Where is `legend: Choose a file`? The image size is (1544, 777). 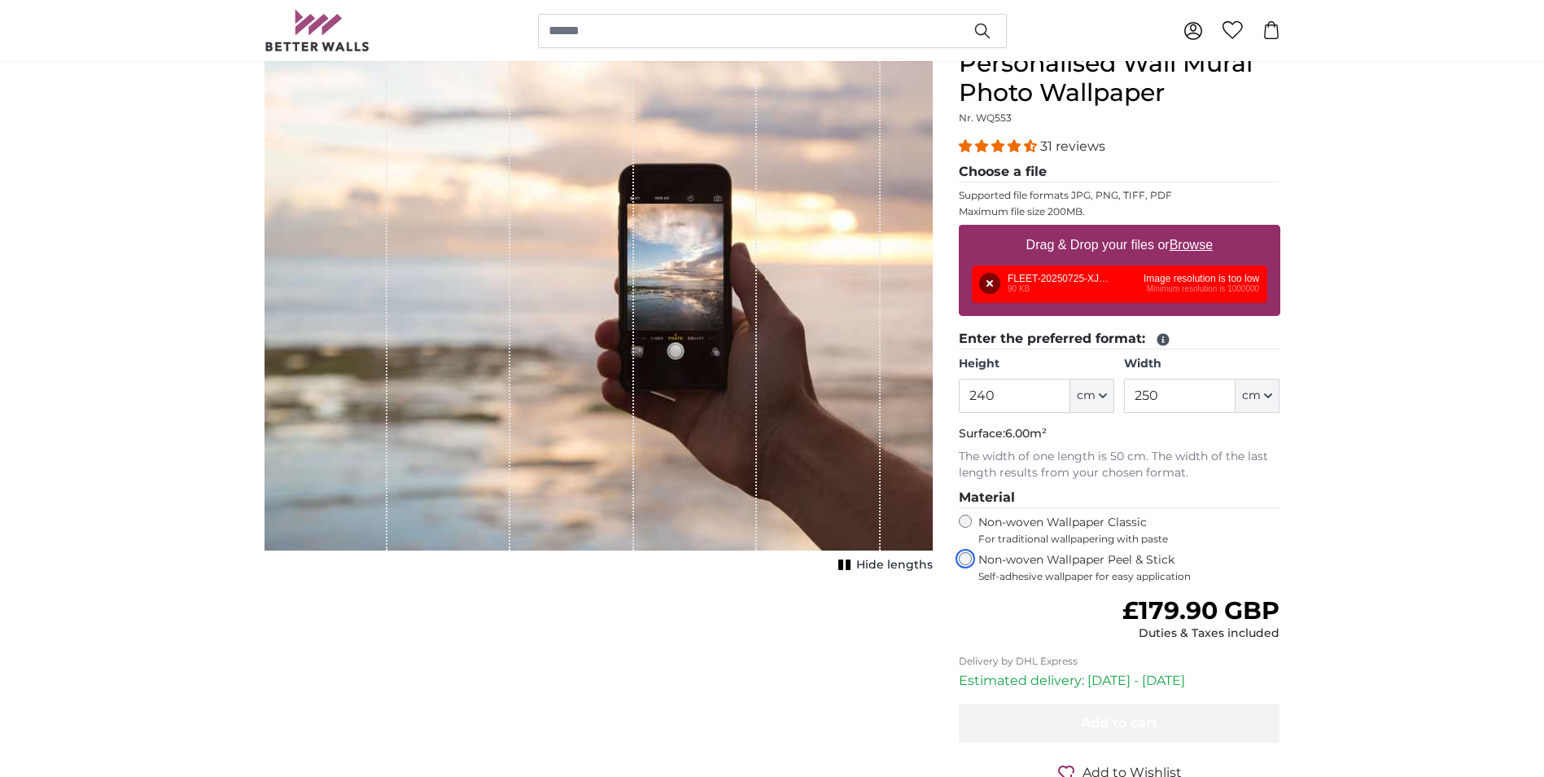
legend: Choose a file is located at coordinates (1119, 172).